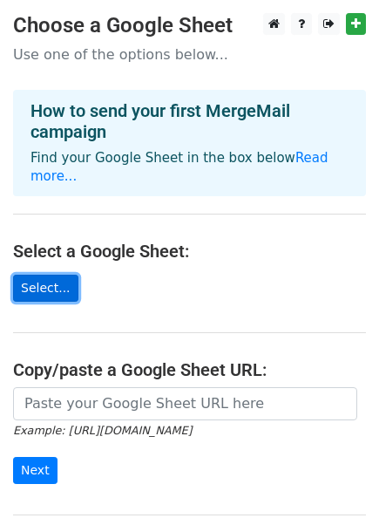 Image resolution: width=379 pixels, height=525 pixels. I want to click on h4: Select a Google Sheet:, so click(189, 251).